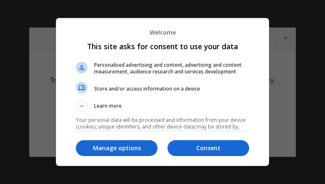  I want to click on button: Manage options, so click(117, 148).